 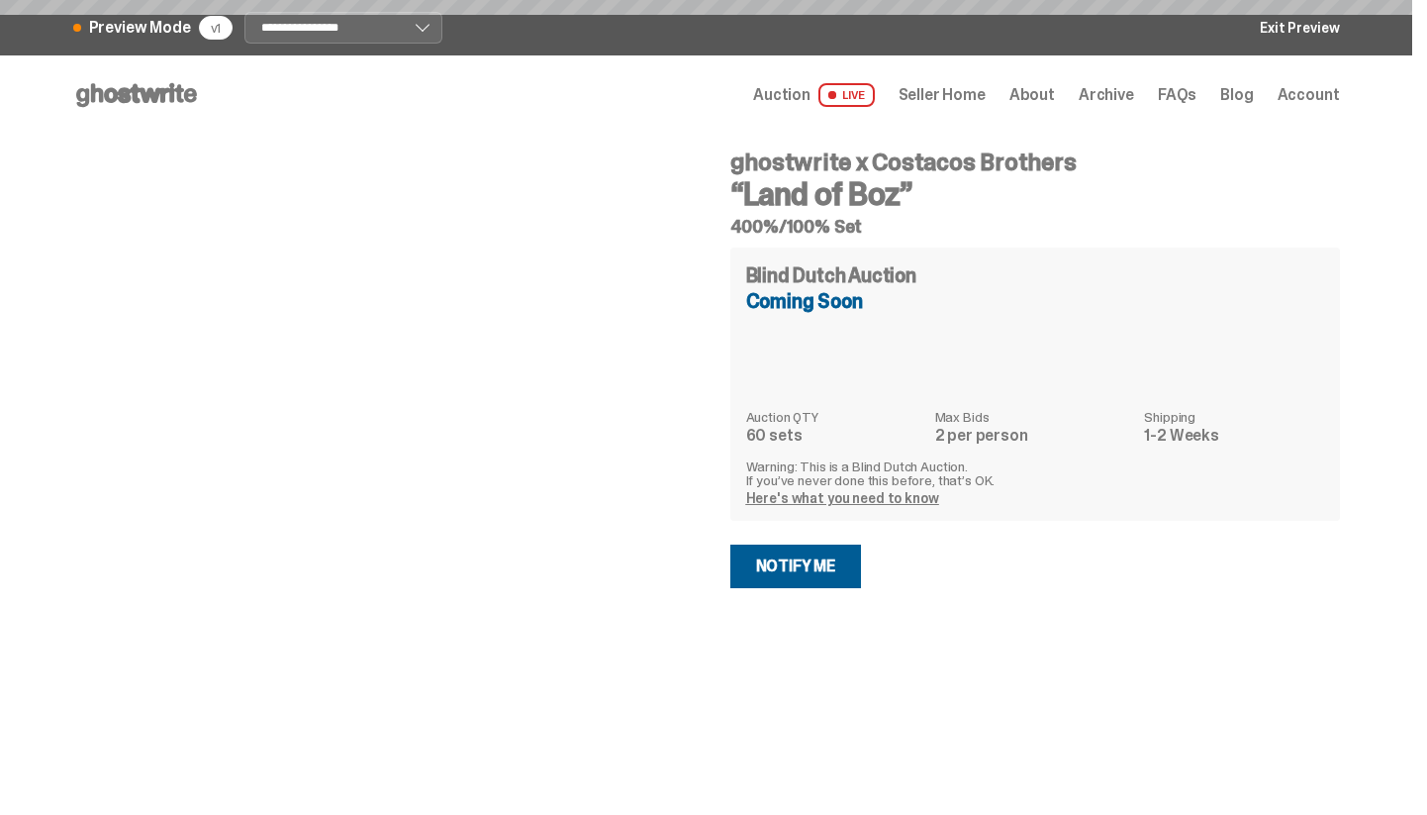 What do you see at coordinates (1233, 436) in the screenshot?
I see `dd: 1-2 Weeks` at bounding box center [1233, 436].